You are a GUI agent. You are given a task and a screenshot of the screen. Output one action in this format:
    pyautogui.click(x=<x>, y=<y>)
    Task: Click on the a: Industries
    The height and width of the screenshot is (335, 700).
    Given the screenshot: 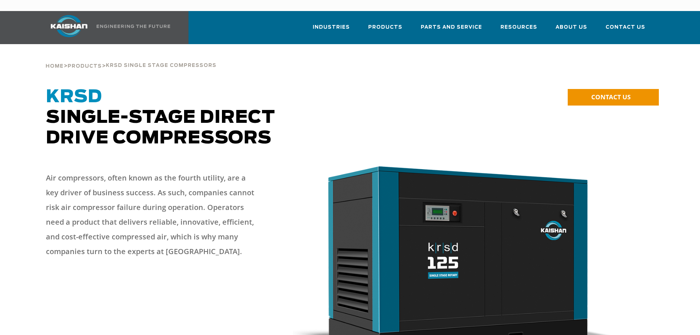 What is the action you would take?
    pyautogui.click(x=331, y=30)
    